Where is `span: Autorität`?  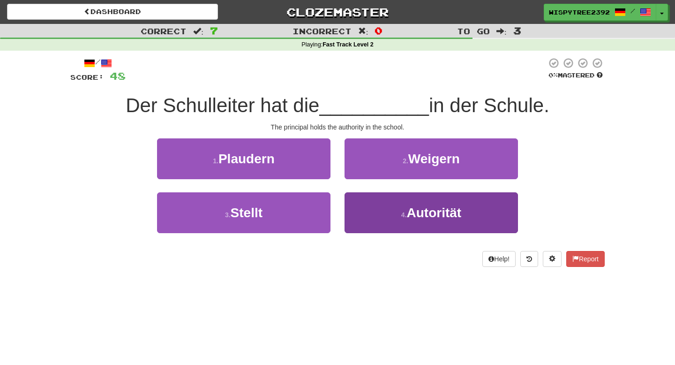 span: Autorität is located at coordinates (434, 212).